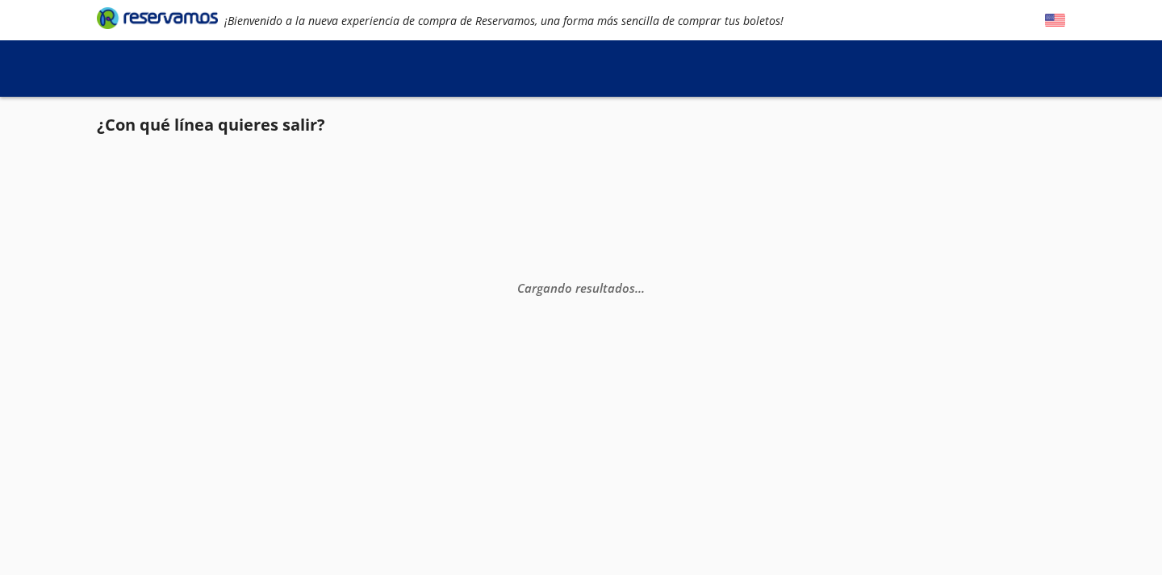 The image size is (1162, 575). I want to click on a: Brand Logo, so click(157, 20).